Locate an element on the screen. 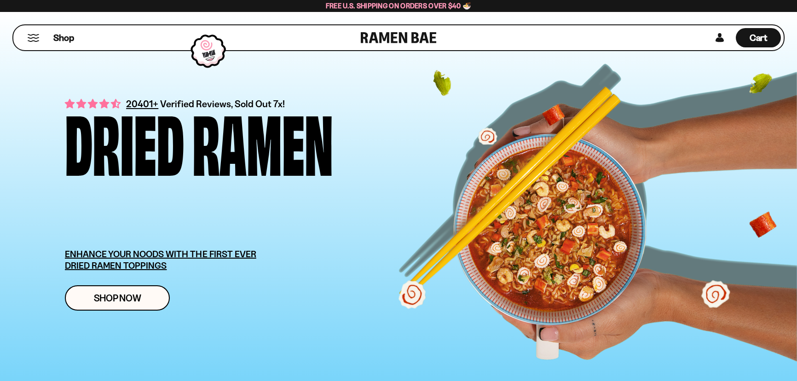  div: Dried is located at coordinates (124, 140).